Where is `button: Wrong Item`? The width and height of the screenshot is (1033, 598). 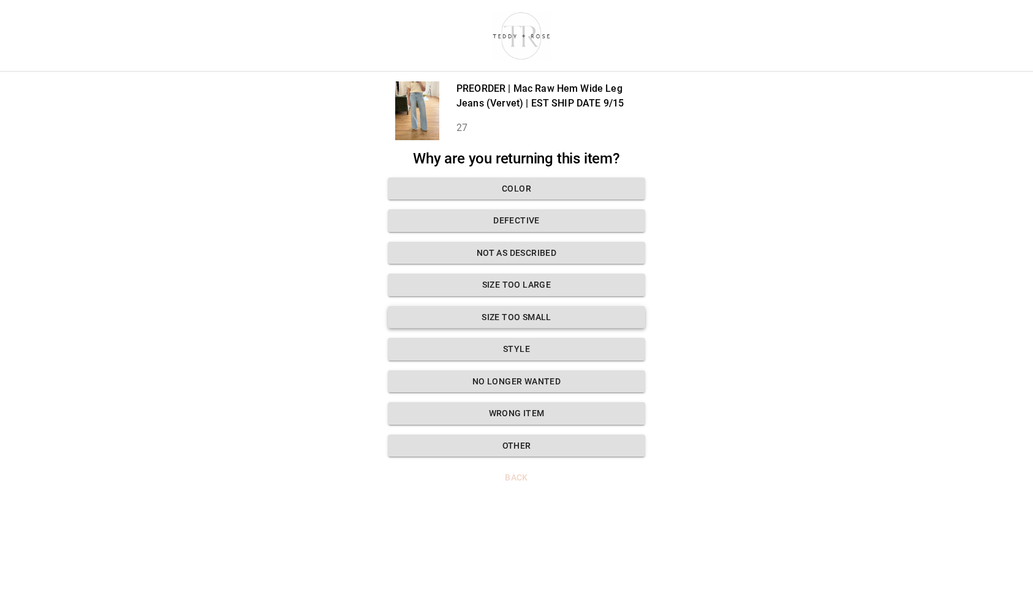 button: Wrong Item is located at coordinates (516, 413).